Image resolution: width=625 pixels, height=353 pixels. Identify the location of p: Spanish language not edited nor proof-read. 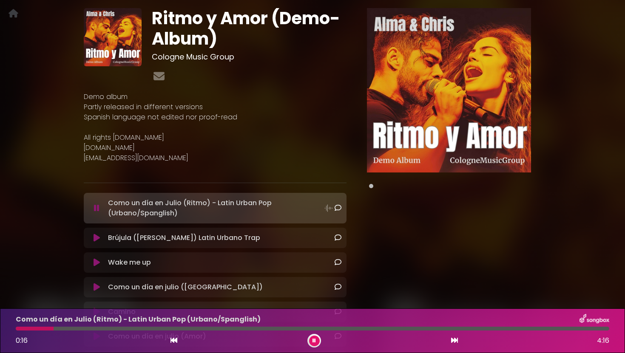
(215, 117).